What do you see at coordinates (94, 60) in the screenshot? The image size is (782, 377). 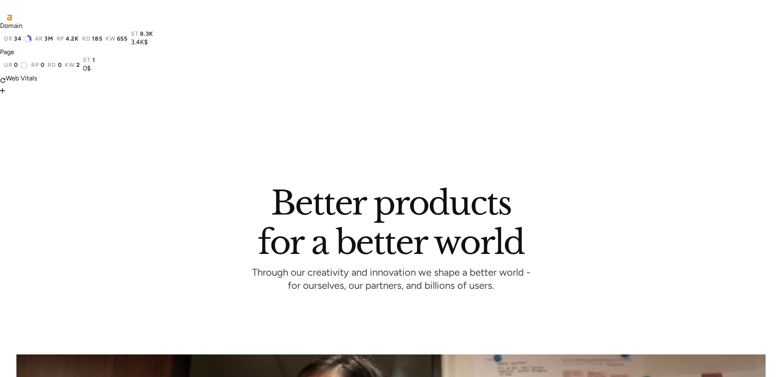 I see `span: 1` at bounding box center [94, 60].